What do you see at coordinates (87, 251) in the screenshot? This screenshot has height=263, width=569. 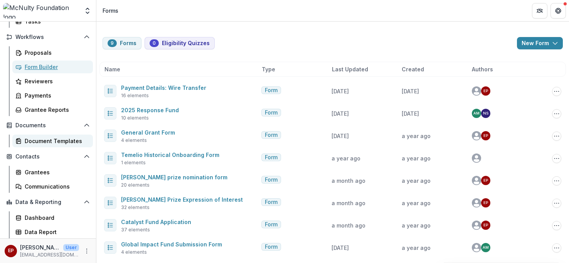 I see `button: More` at bounding box center [87, 251].